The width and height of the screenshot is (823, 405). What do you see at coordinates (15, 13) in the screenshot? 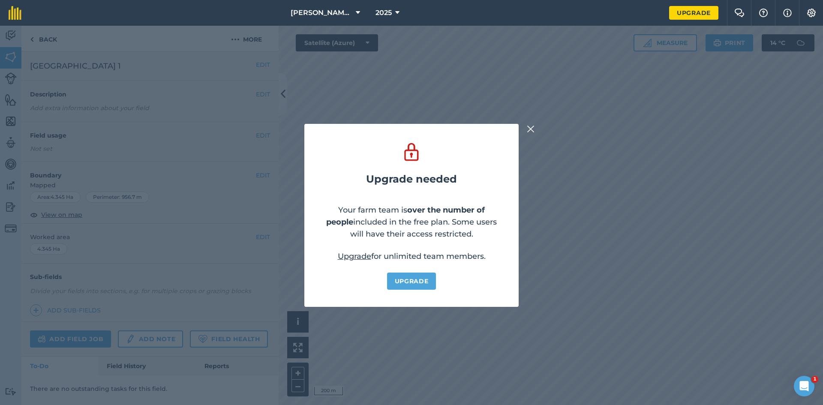
I see `img: fieldmargin Logo` at bounding box center [15, 13].